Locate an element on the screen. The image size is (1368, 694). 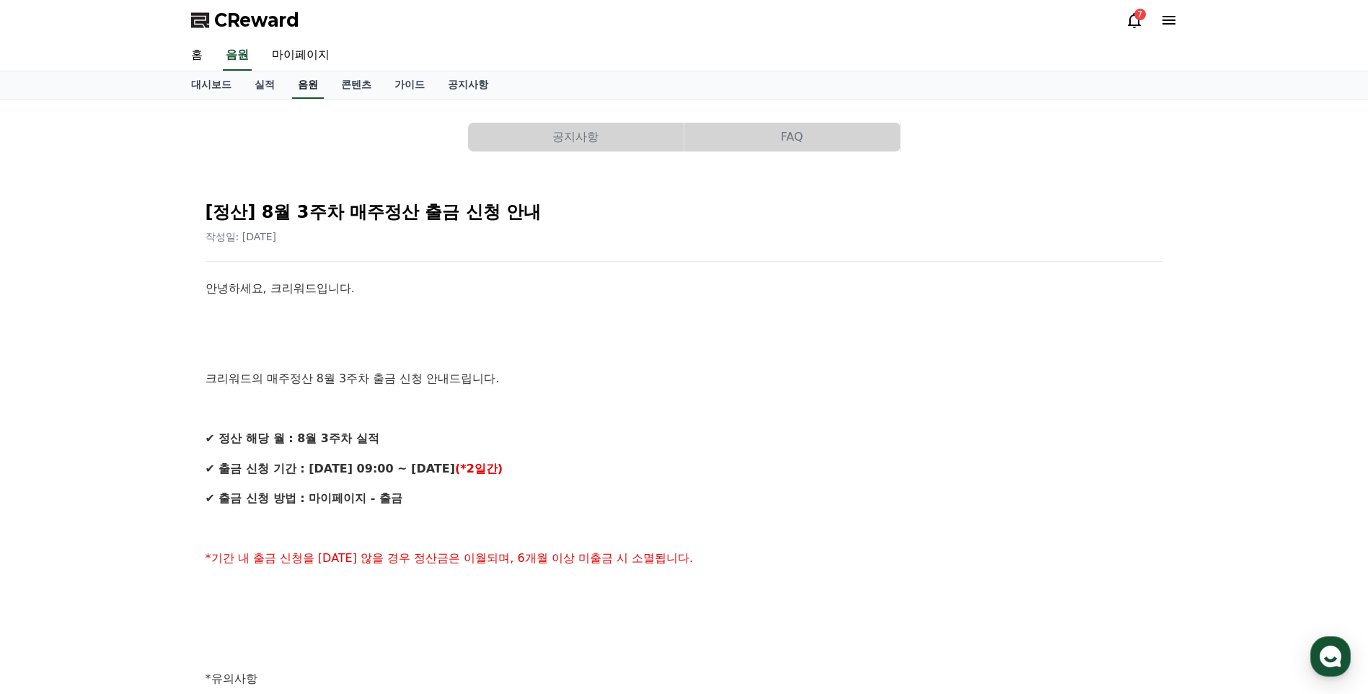
span: 설정 is located at coordinates (231, 485).